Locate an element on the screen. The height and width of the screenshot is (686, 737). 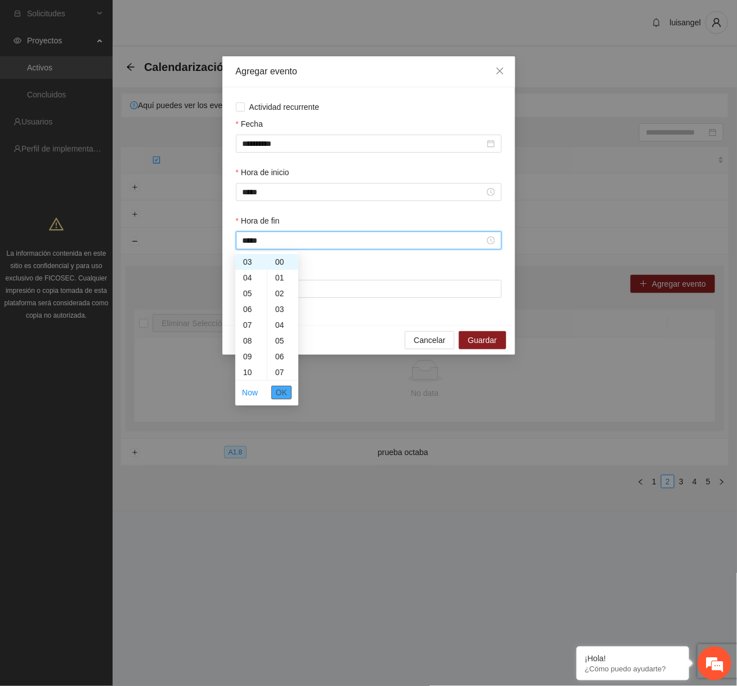
textarea: Escriba su mensaje y pulse “Intro” is located at coordinates (110, 327).